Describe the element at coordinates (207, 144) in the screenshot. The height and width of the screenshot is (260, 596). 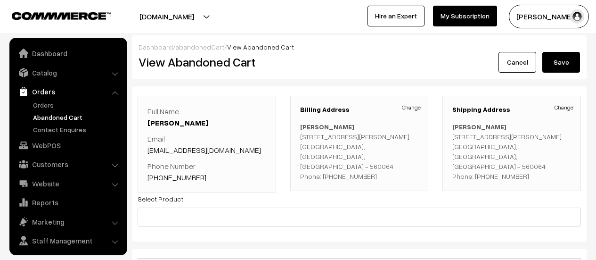
I see `p: Email` at that location.